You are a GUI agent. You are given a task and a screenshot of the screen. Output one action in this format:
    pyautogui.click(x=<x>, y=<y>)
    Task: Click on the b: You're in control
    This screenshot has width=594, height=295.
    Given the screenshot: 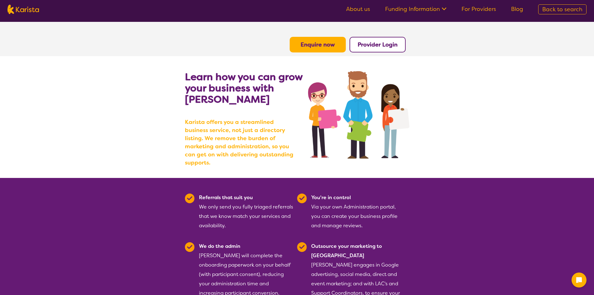 What is the action you would take?
    pyautogui.click(x=331, y=197)
    